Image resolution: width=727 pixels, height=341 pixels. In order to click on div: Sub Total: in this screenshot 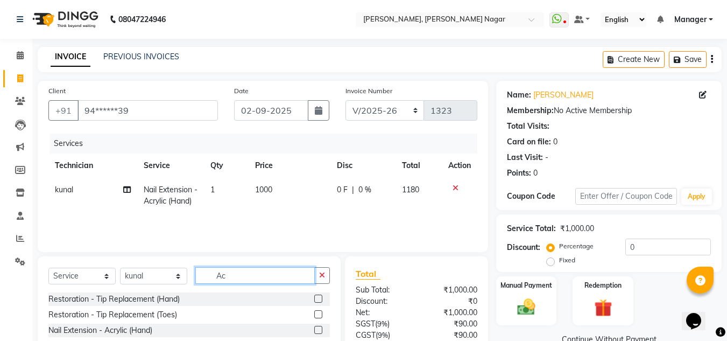, I will do `click(382, 290)`.